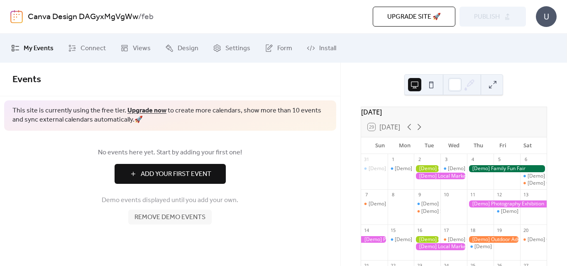 This screenshot has height=266, width=567. Describe the element at coordinates (238, 49) in the screenshot. I see `span: Settings` at that location.